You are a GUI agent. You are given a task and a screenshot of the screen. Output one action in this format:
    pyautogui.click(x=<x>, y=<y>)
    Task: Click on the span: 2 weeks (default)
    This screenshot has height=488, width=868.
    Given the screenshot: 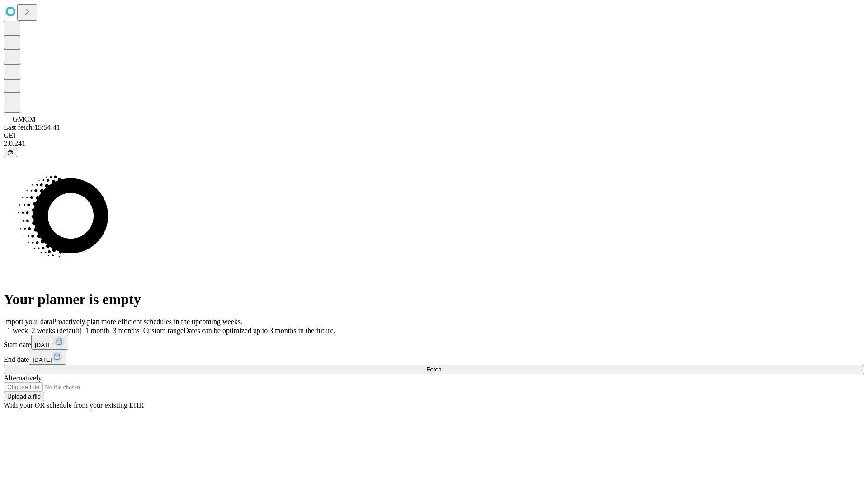 What is the action you would take?
    pyautogui.click(x=56, y=330)
    